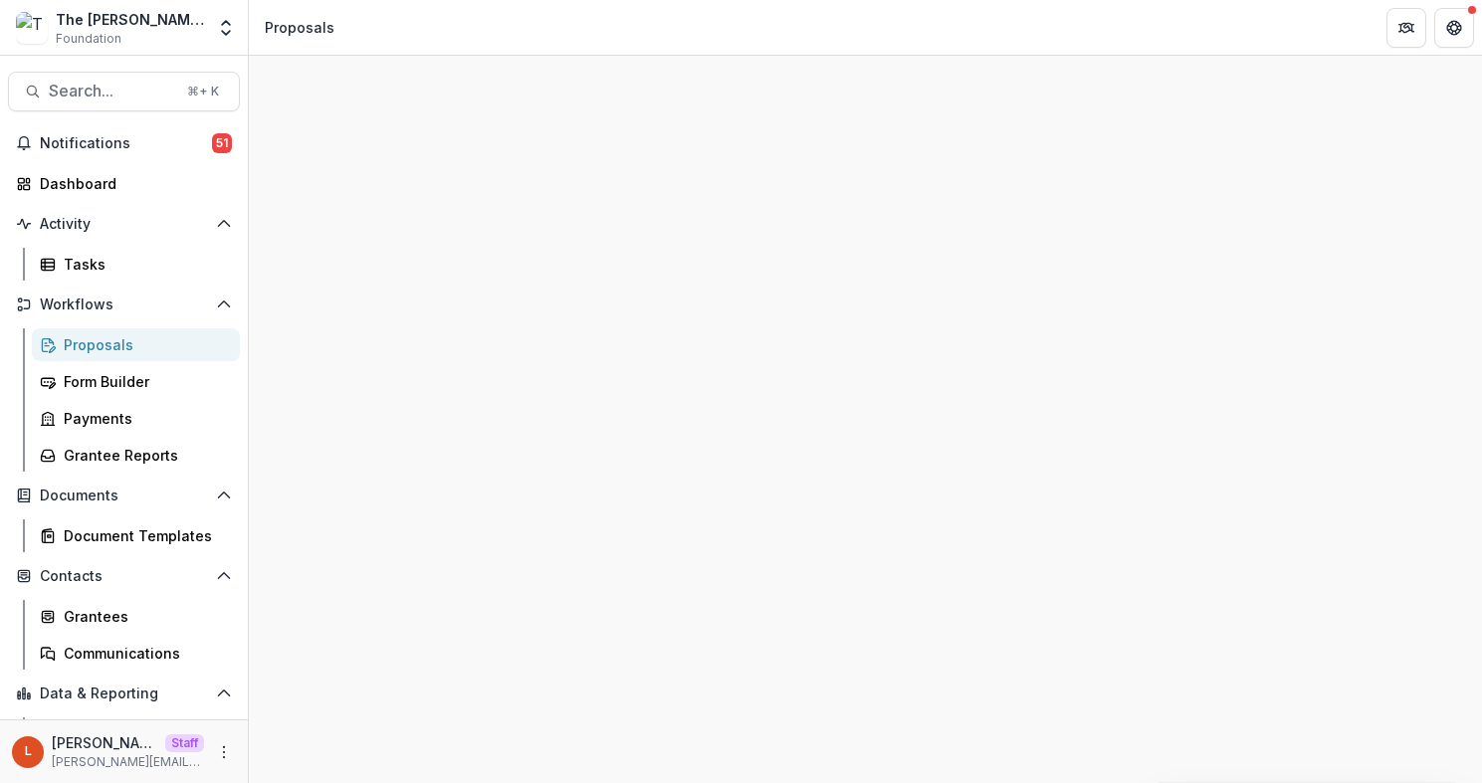  Describe the element at coordinates (184, 743) in the screenshot. I see `p: Staff` at that location.